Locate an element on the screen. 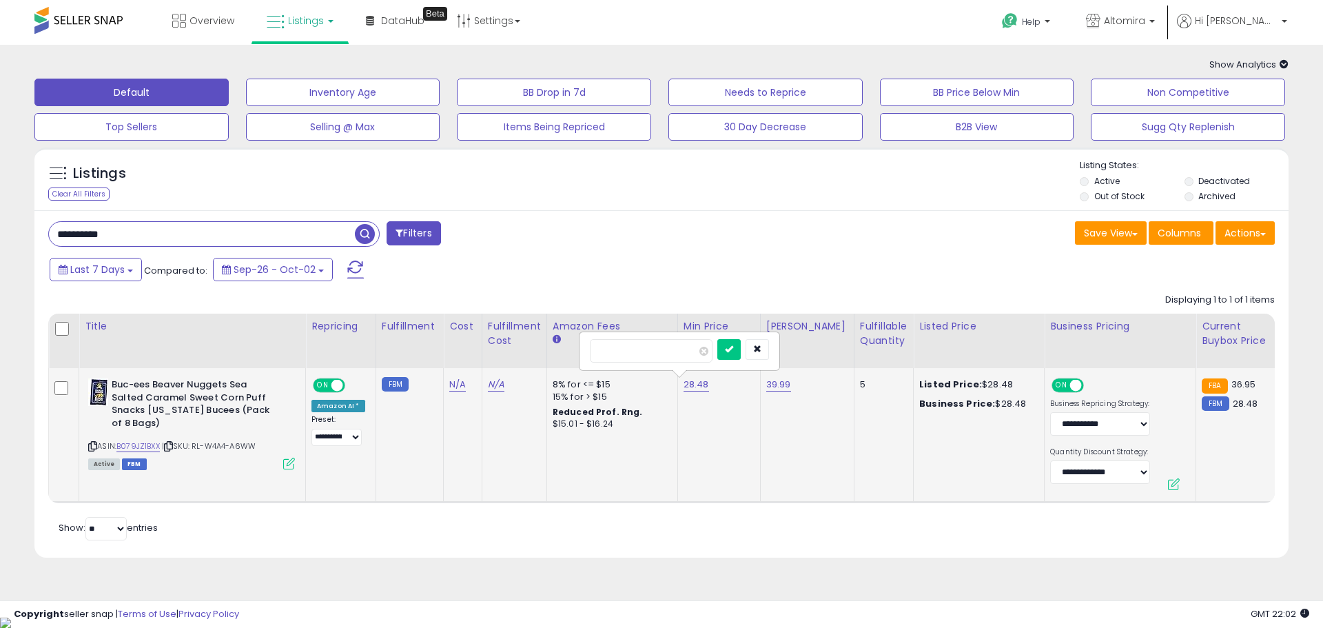  span: | SKU: RL-W4A4-A6WW is located at coordinates (209, 446).